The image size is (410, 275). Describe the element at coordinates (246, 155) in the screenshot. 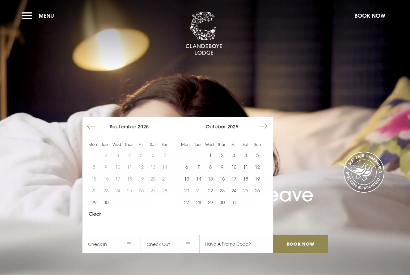

I see `td: Choose Saturday, October 4, 2025 as your start date.` at that location.